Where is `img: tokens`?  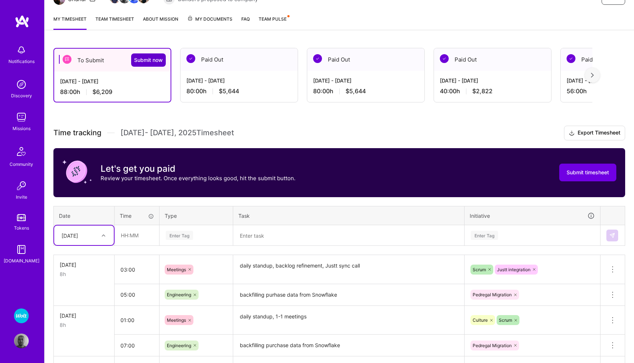 img: tokens is located at coordinates (21, 217).